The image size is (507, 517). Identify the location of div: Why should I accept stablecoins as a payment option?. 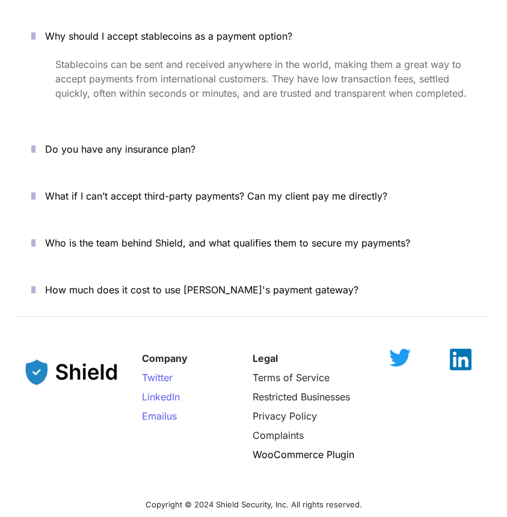
(254, 88).